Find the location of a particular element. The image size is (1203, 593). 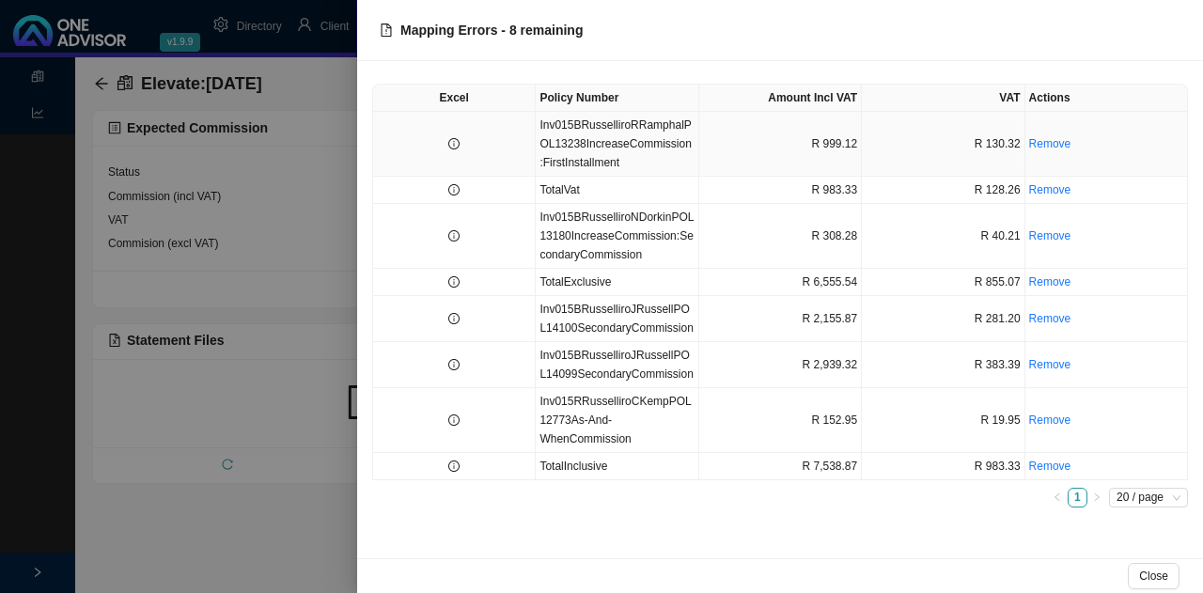

td: R 128.26 is located at coordinates (943, 190).